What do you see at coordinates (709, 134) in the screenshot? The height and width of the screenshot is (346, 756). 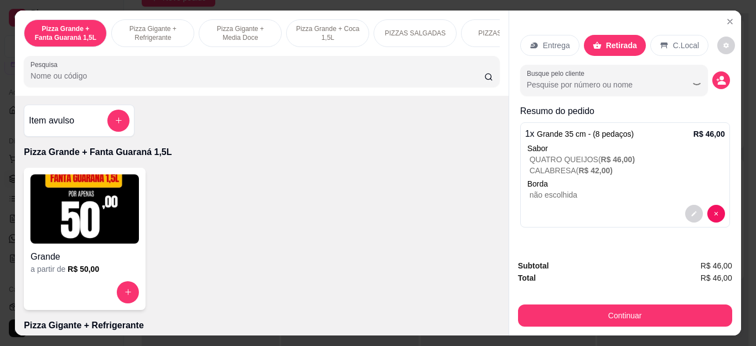 I see `p: R$ 46,00` at bounding box center [709, 134].